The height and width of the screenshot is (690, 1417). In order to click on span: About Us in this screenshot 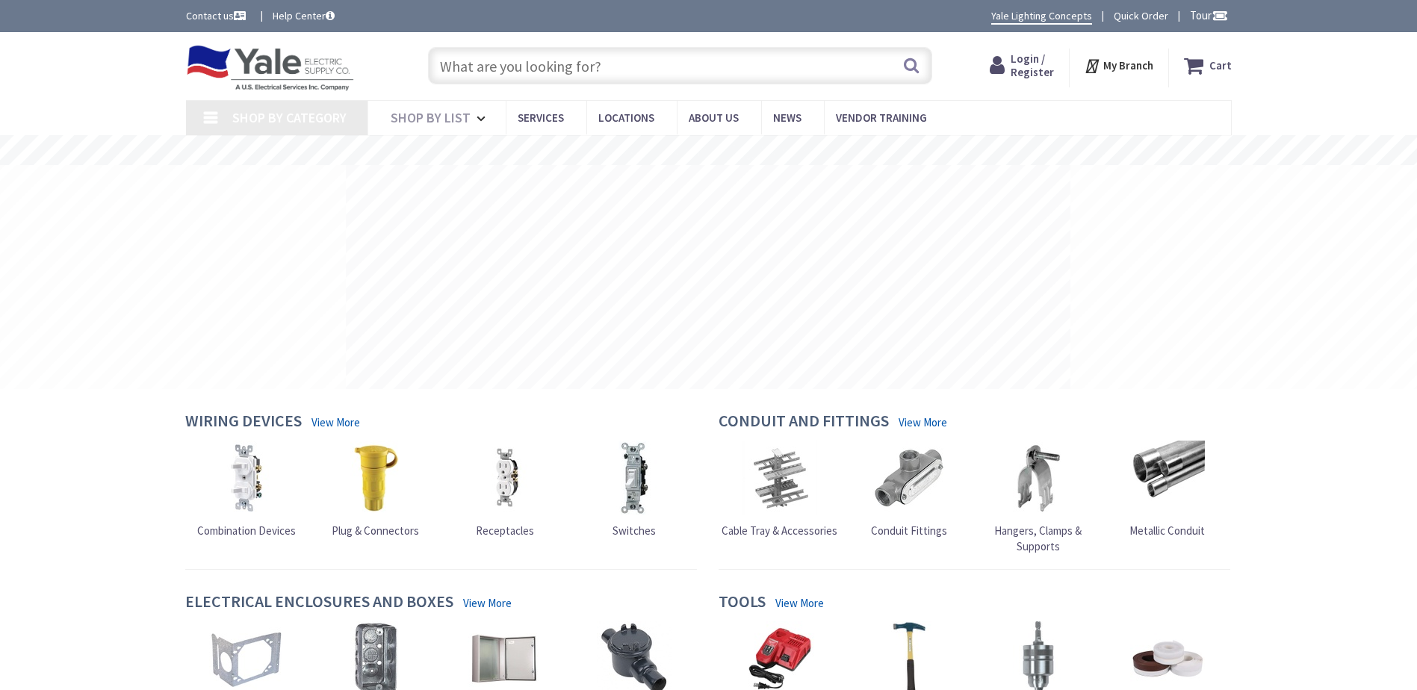, I will do `click(713, 117)`.